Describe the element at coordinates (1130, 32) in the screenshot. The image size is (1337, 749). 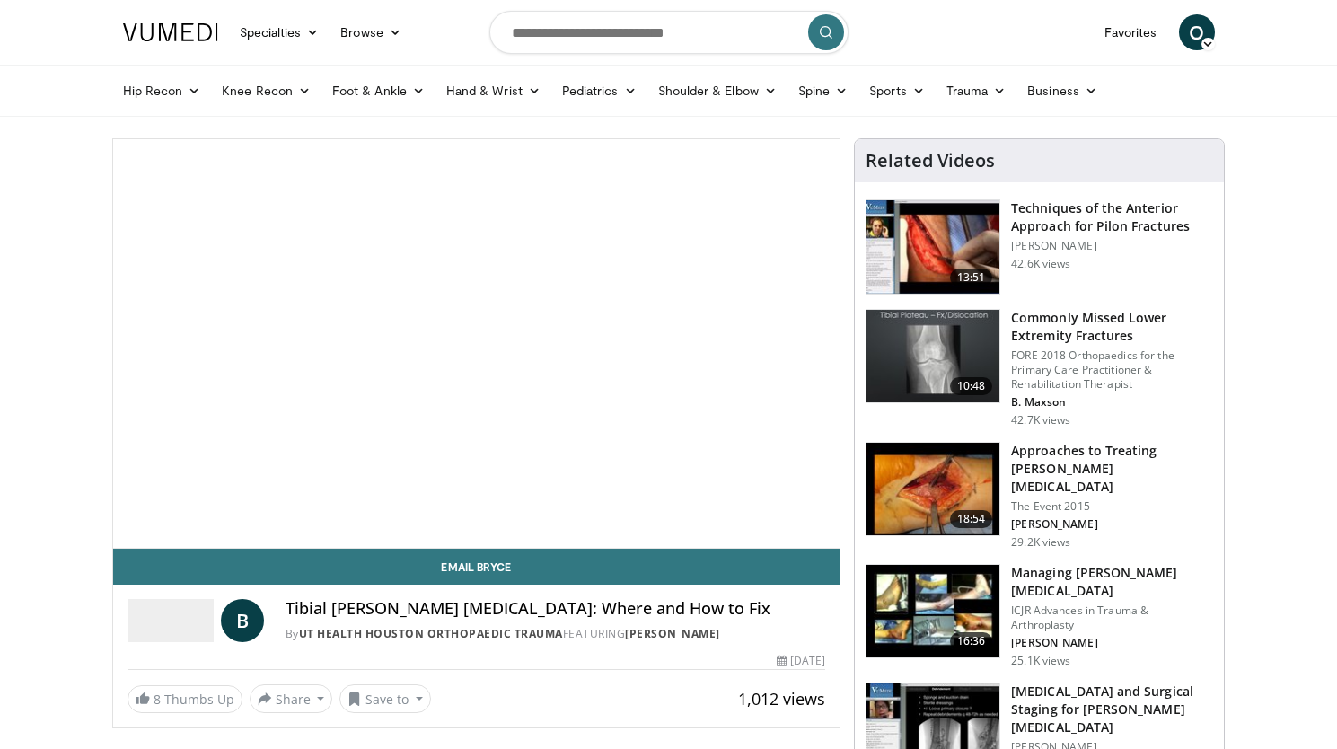
I see `a: Favorites` at that location.